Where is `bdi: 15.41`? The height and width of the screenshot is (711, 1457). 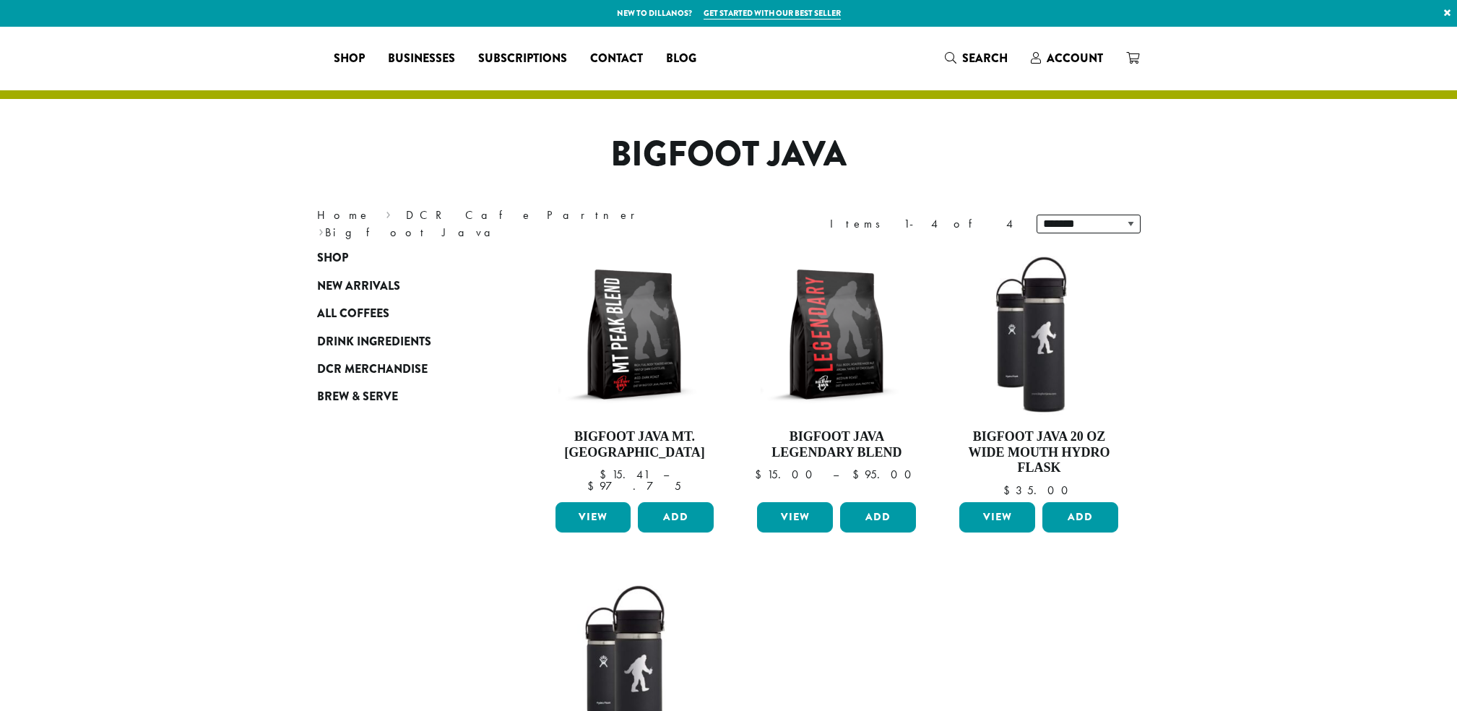
bdi: 15.41 is located at coordinates (624, 474).